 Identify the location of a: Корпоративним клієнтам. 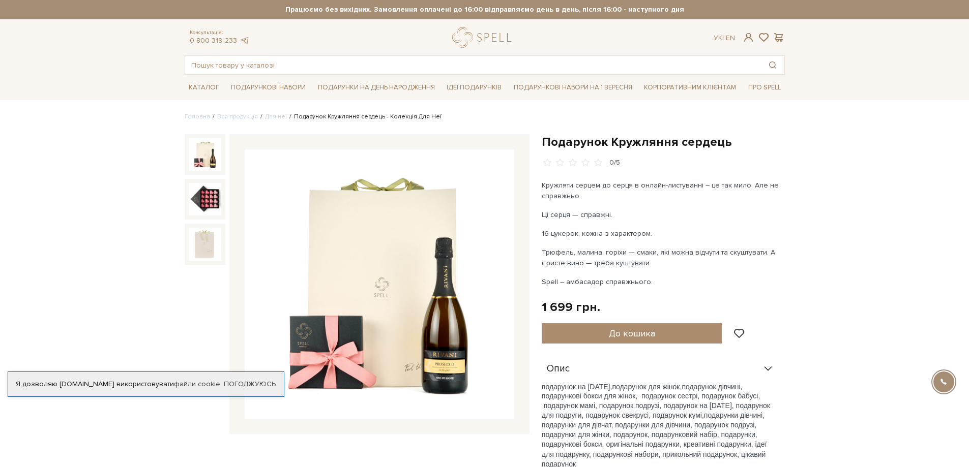
(690, 87).